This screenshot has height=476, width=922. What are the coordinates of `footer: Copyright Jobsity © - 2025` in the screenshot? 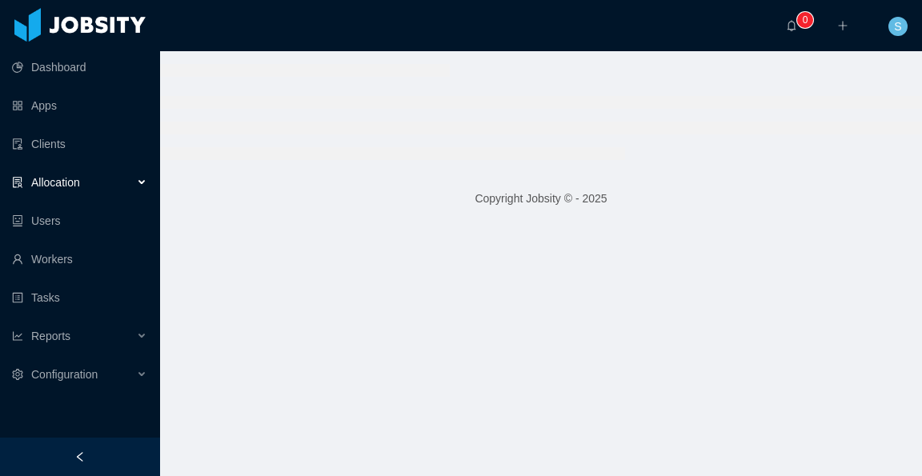 It's located at (541, 198).